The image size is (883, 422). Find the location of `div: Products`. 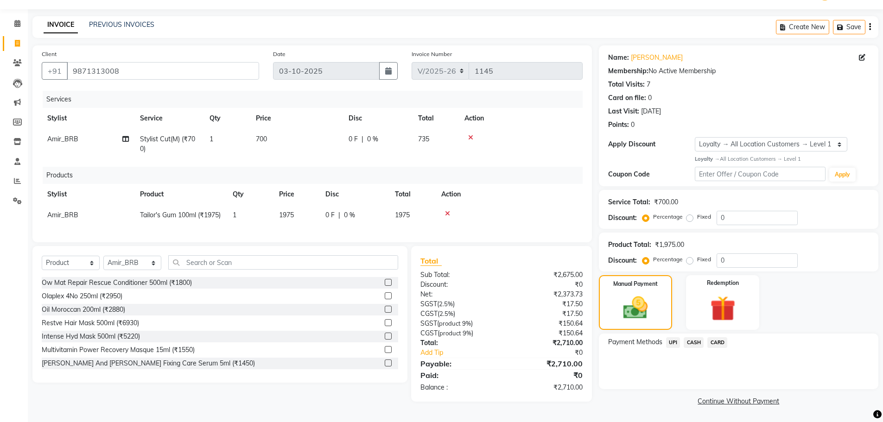

div: Products is located at coordinates (316, 175).